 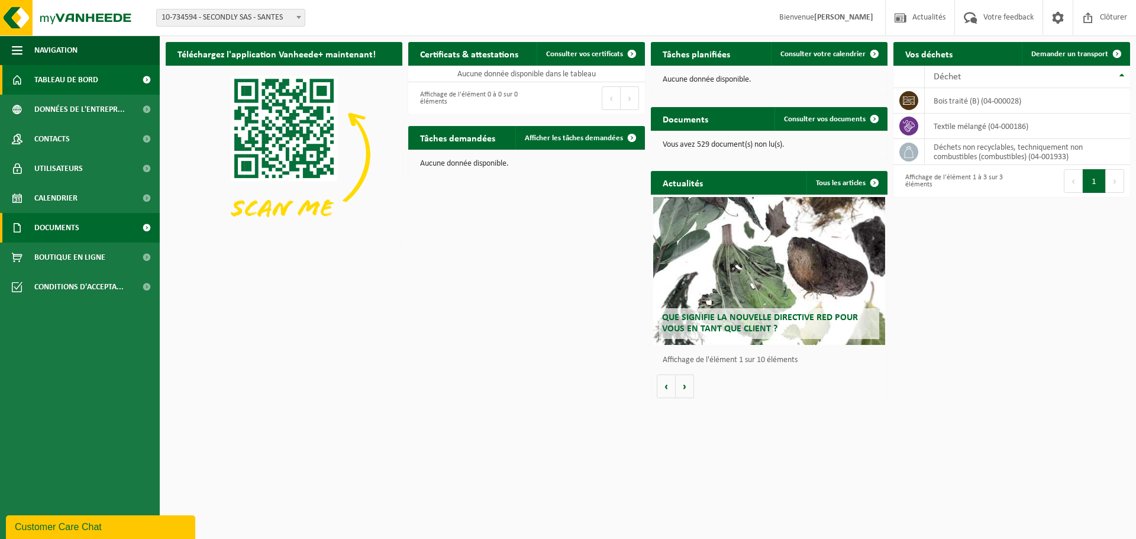 What do you see at coordinates (760, 323) in the screenshot?
I see `span: Que signifie la nouvelle directive RED pour vous en tant que client ?` at bounding box center [760, 323].